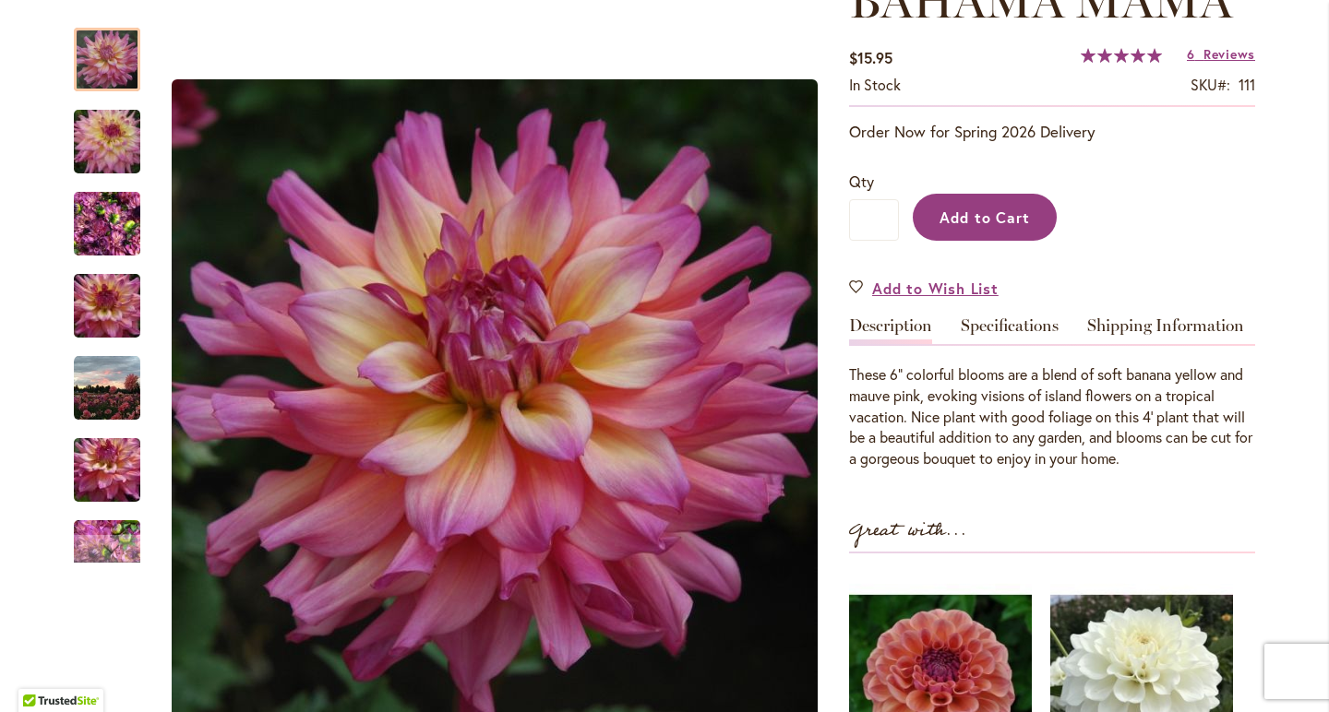 The height and width of the screenshot is (712, 1329). I want to click on span: 6, so click(1190, 54).